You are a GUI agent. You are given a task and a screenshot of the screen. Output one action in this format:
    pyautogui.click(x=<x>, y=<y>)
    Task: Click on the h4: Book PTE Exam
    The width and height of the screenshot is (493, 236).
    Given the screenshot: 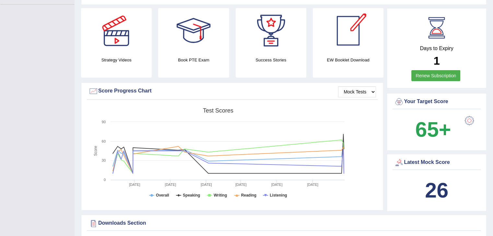 What is the action you would take?
    pyautogui.click(x=193, y=60)
    